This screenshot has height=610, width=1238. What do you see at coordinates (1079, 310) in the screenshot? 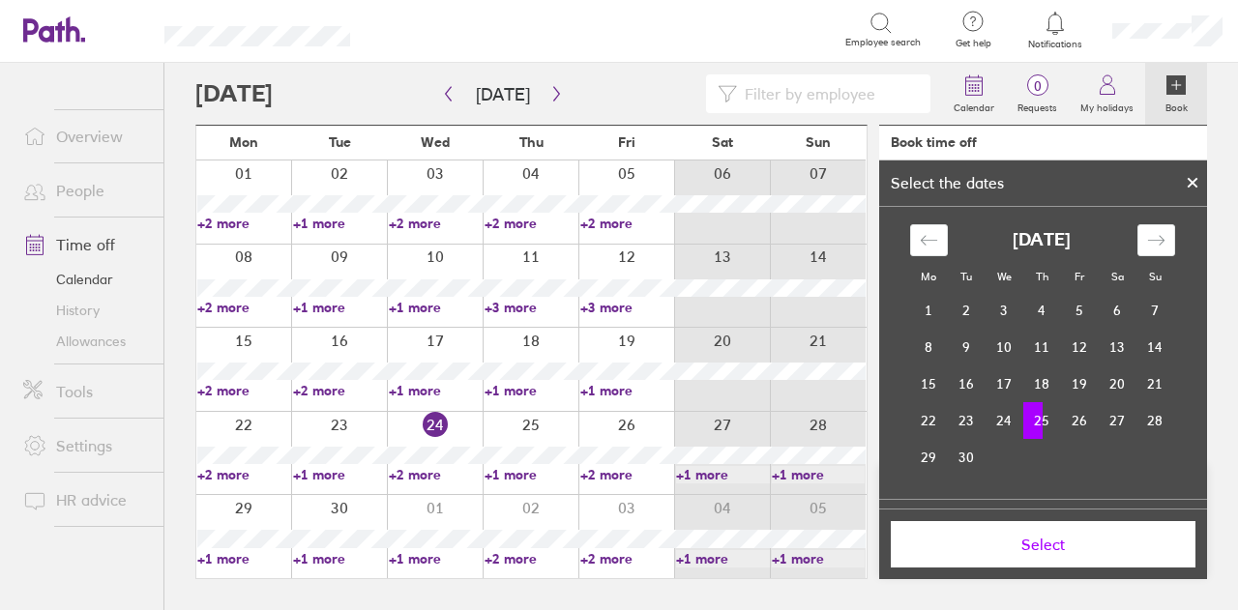
I see `td: Friday, September 5, 2025` at bounding box center [1079, 310].